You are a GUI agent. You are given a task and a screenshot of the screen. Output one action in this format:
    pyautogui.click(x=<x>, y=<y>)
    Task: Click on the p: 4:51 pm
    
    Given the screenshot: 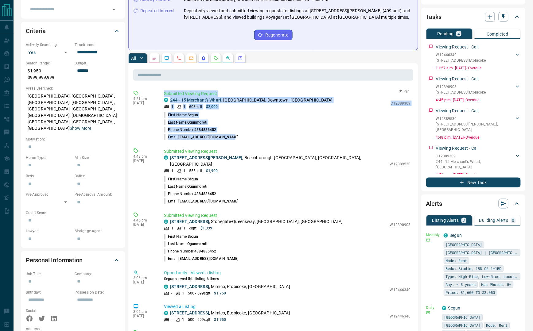 What is the action you would take?
    pyautogui.click(x=144, y=99)
    